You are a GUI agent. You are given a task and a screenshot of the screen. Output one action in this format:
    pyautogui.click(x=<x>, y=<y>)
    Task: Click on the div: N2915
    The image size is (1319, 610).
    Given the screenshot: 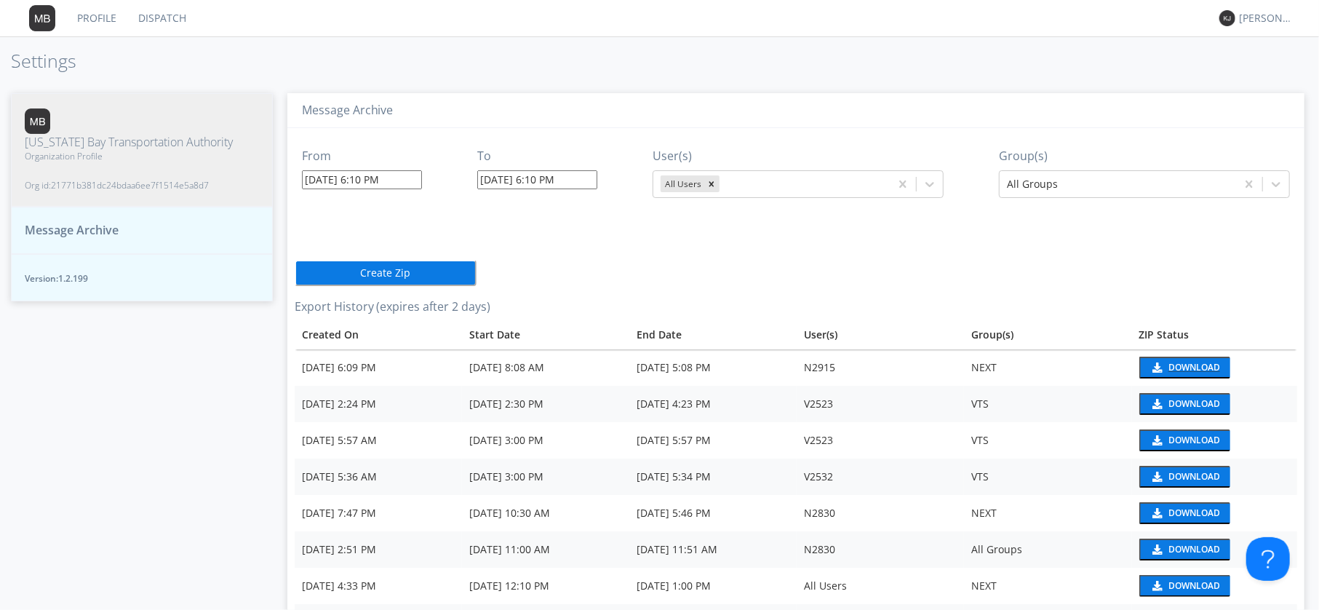 What is the action you would take?
    pyautogui.click(x=880, y=367)
    